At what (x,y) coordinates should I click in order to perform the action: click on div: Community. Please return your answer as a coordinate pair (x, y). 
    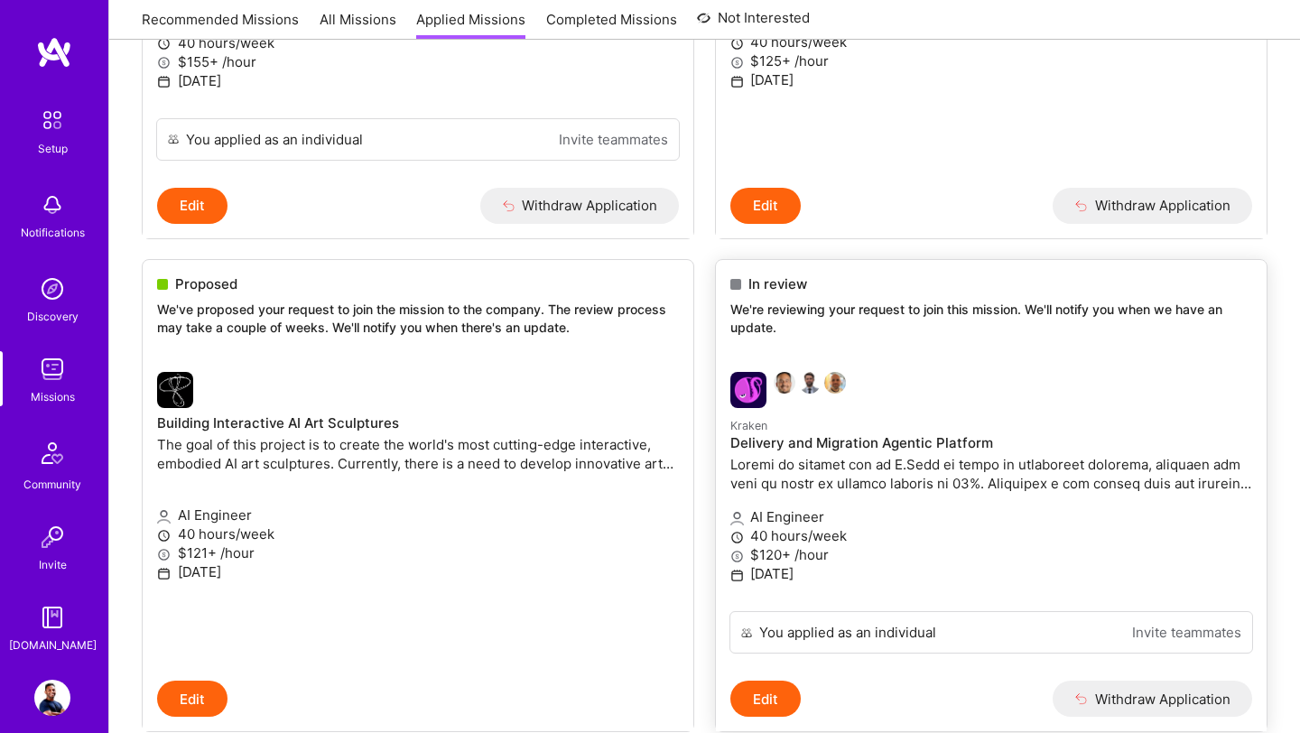
    Looking at the image, I should click on (52, 484).